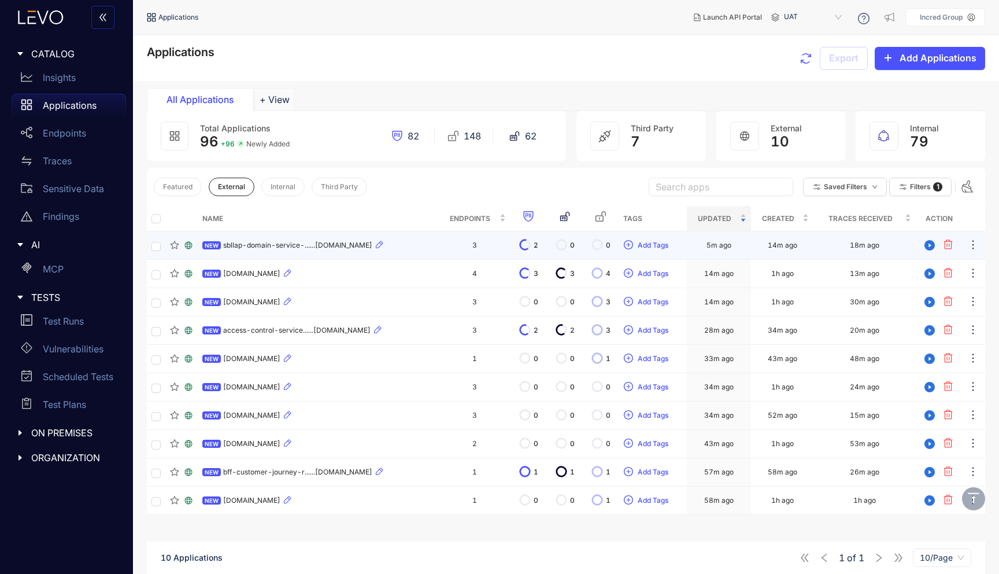  What do you see at coordinates (74, 245) in the screenshot?
I see `span: AI` at bounding box center [74, 245].